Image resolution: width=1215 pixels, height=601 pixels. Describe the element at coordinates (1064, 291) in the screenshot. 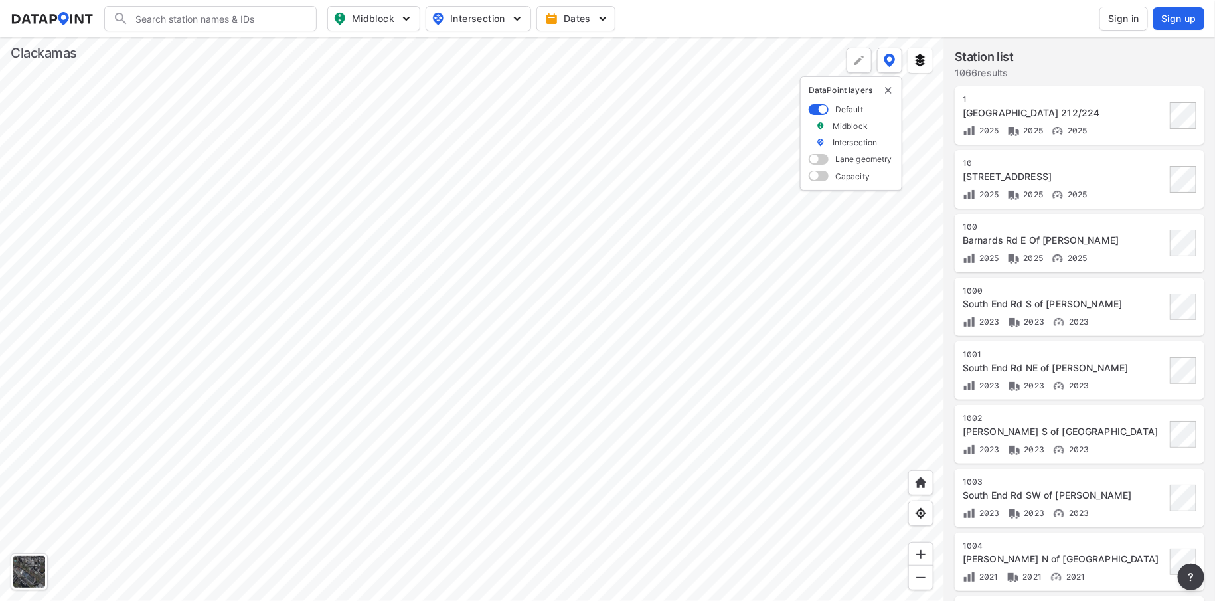

I see `div: 1000` at that location.